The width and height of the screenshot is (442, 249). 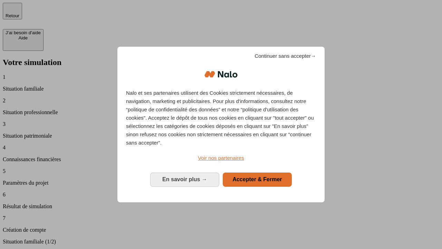 I want to click on button: En savoir plus: Configurer vos consentements, so click(x=185, y=179).